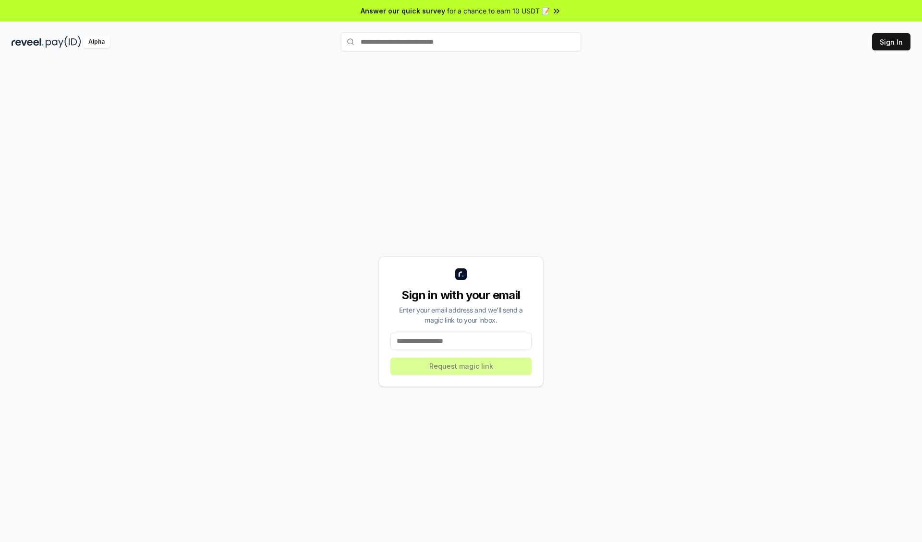  What do you see at coordinates (27, 42) in the screenshot?
I see `img: reveel_dark` at bounding box center [27, 42].